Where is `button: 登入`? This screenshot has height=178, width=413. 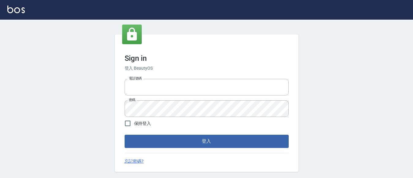 button: 登入 is located at coordinates (207, 141).